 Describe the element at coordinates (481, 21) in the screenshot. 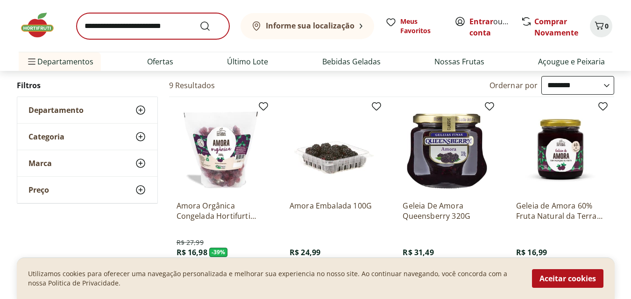

I see `a: Entrar` at that location.